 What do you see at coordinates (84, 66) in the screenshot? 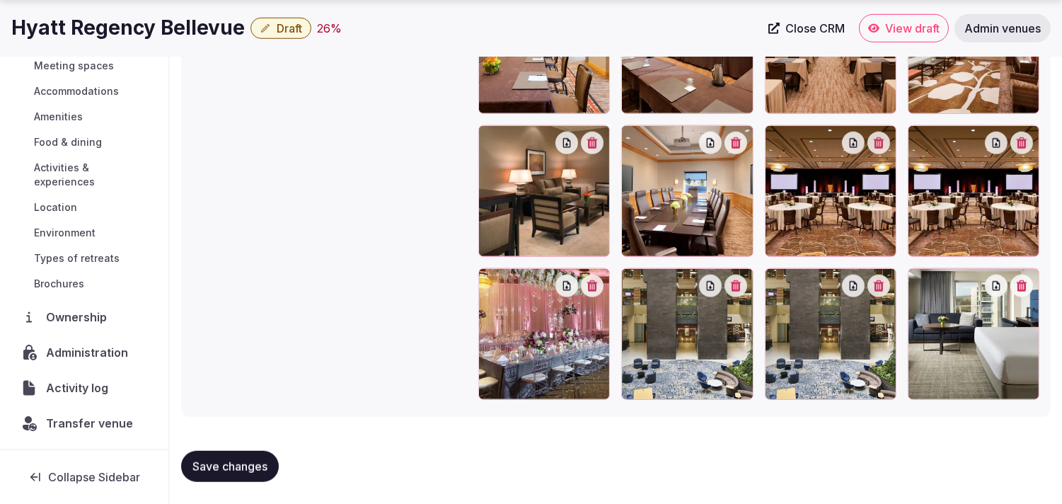
I see `a: Meeting spaces` at bounding box center [84, 66].